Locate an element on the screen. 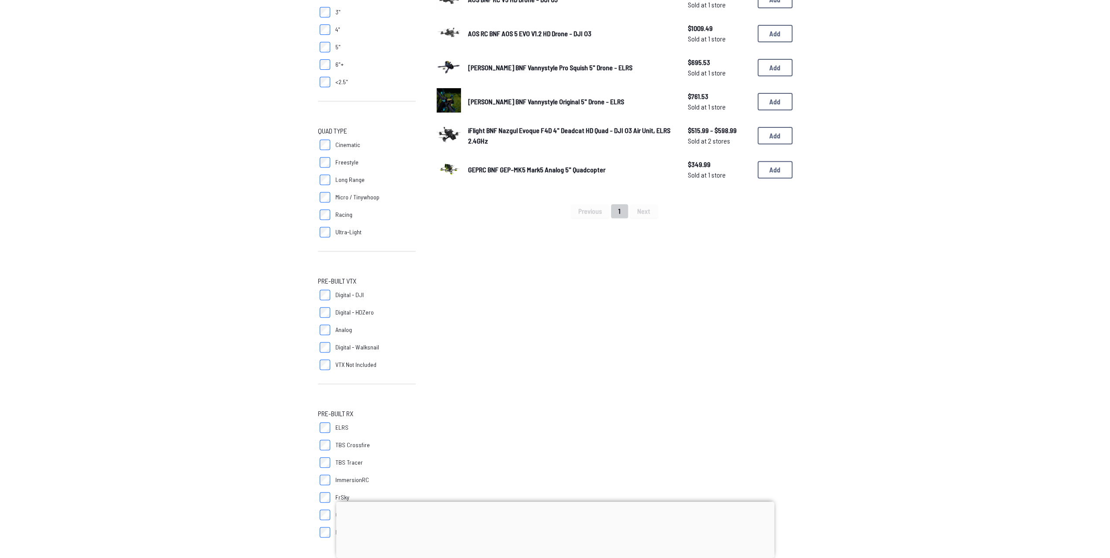 This screenshot has width=1110, height=558. input: Other is located at coordinates (325, 515).